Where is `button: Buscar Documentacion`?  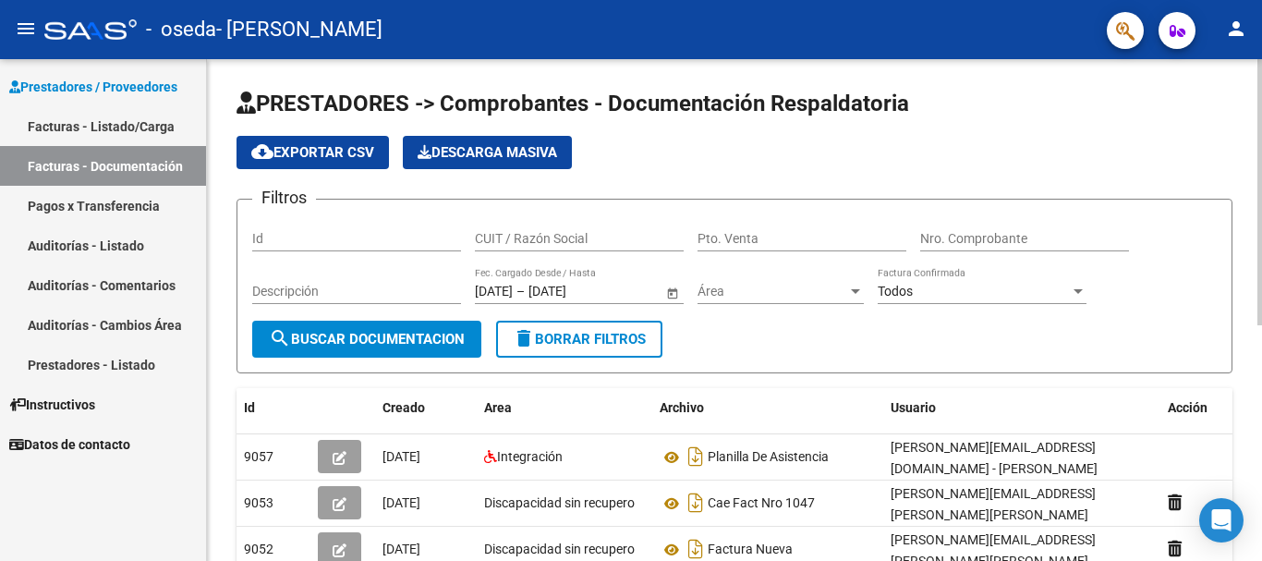 button: Buscar Documentacion is located at coordinates (367, 339).